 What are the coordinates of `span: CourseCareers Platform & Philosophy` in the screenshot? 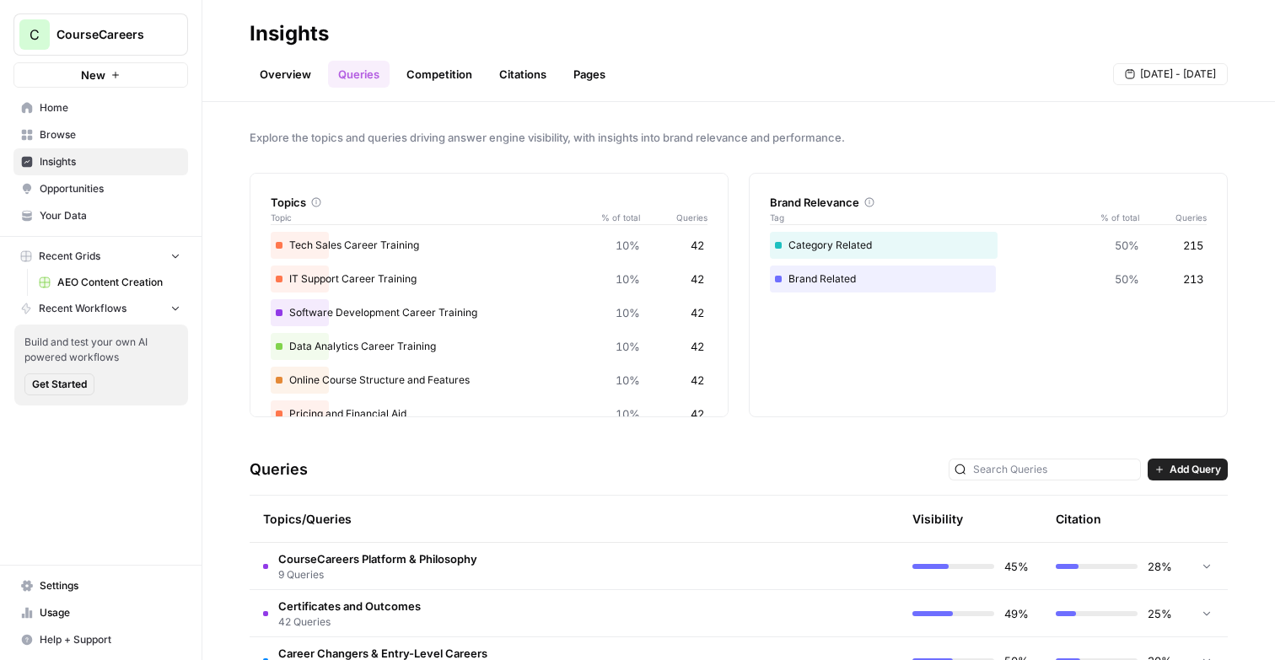 It's located at (378, 559).